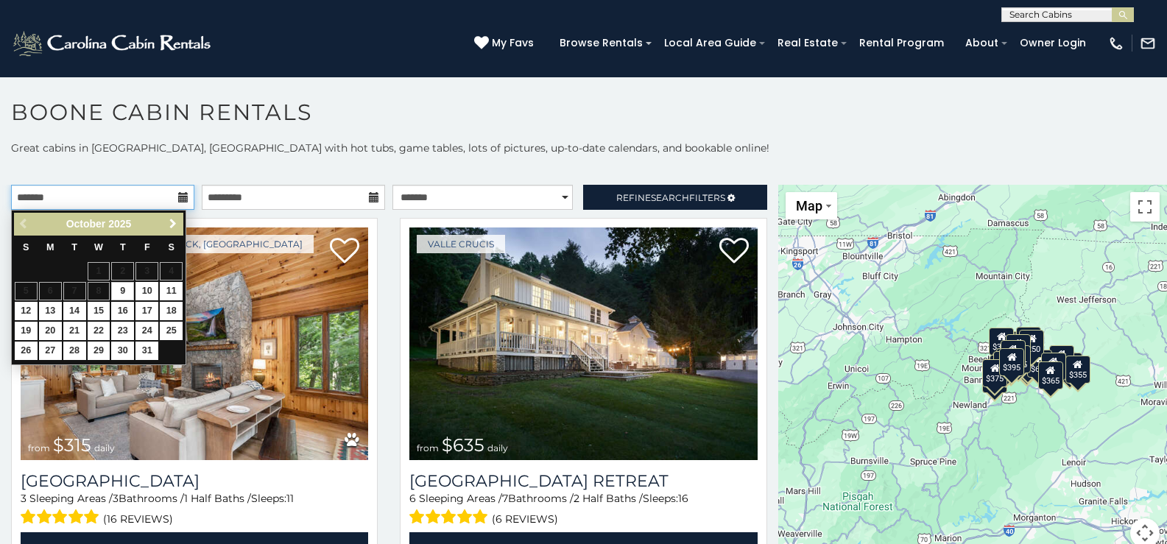 This screenshot has width=1167, height=544. I want to click on a: 9, so click(122, 291).